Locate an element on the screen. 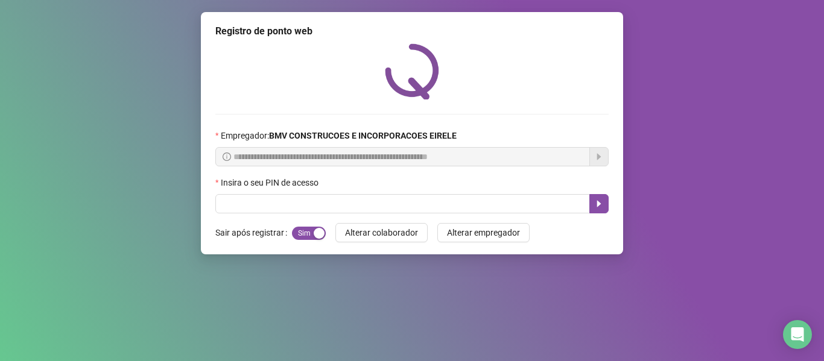  button: Alterar colaborador is located at coordinates (381, 233).